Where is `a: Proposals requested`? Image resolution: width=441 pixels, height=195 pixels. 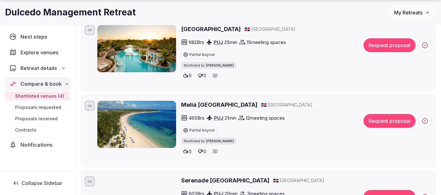 a: Proposals requested is located at coordinates (37, 108).